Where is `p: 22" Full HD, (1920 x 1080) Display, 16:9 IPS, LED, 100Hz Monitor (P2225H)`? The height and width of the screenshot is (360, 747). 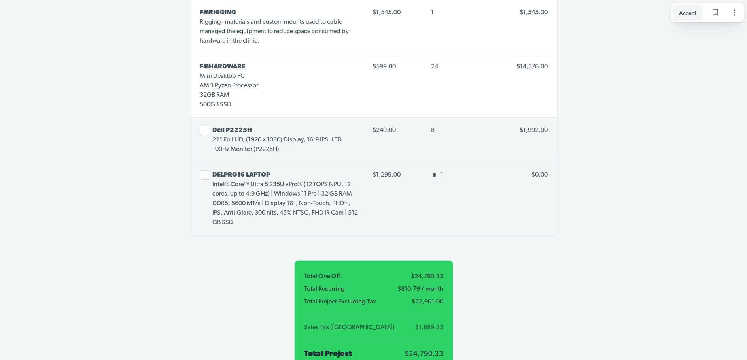 p: 22" Full HD, (1920 x 1080) Display, 16:9 IPS, LED, 100Hz Monitor (P2225H) is located at coordinates (286, 145).